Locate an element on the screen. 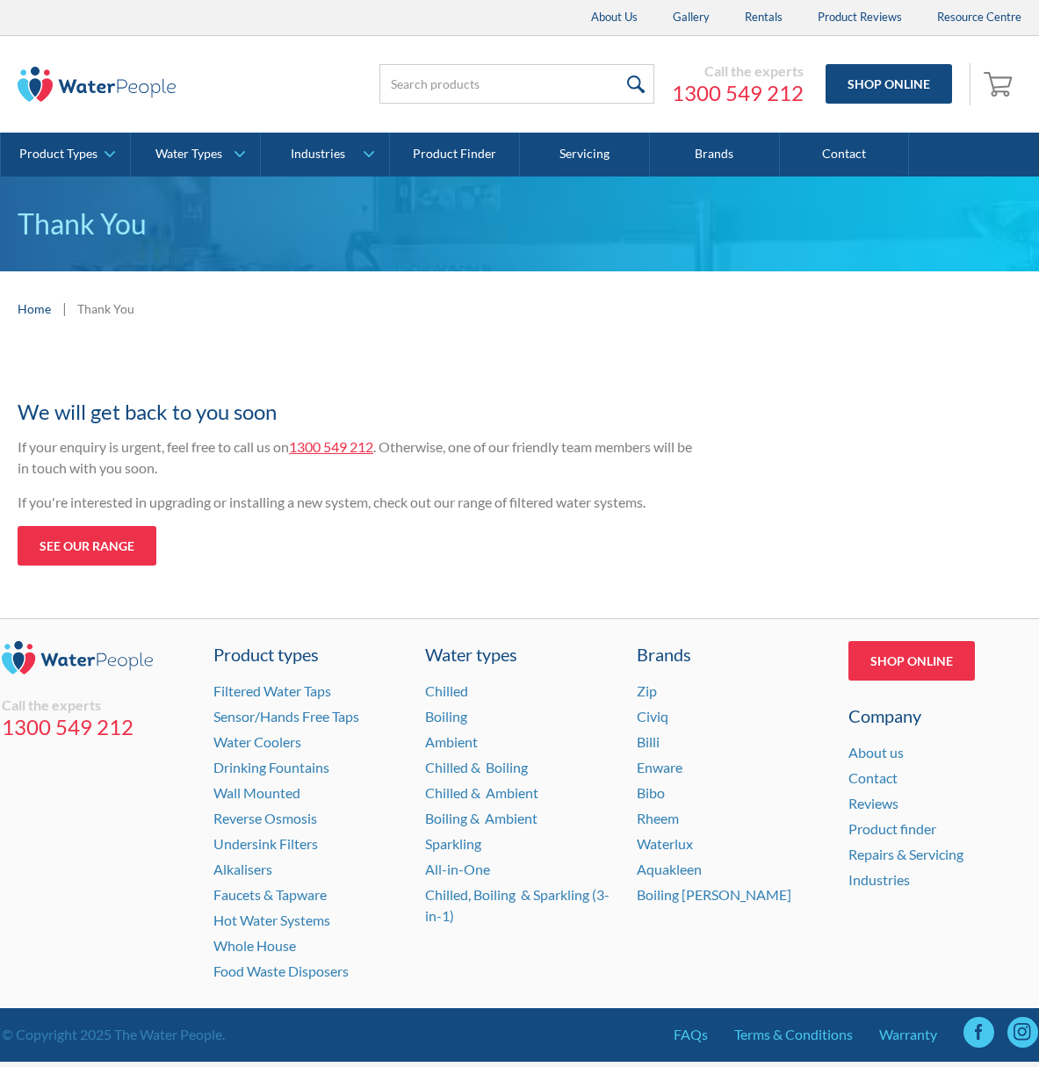 The width and height of the screenshot is (1039, 1067). div: Company is located at coordinates (944, 716).